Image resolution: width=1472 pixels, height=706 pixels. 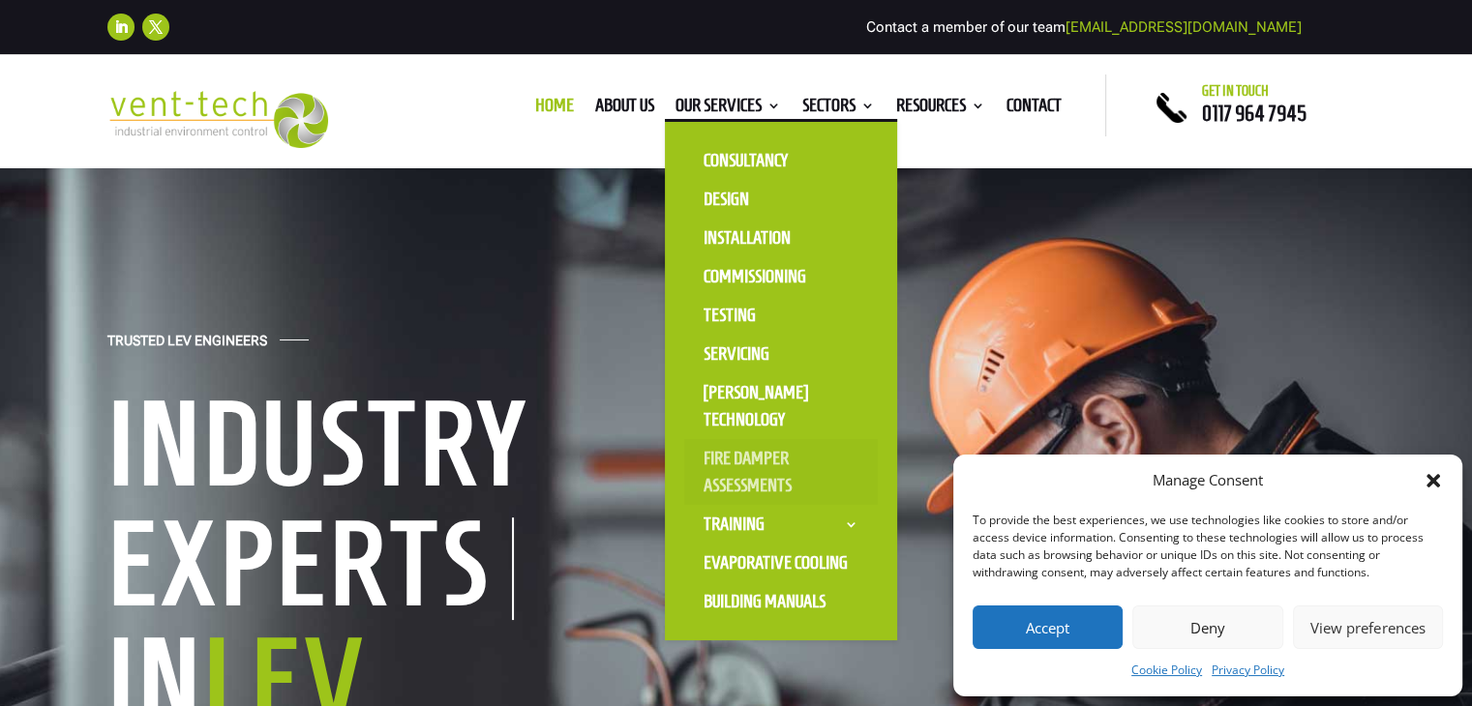 What do you see at coordinates (838, 109) in the screenshot?
I see `a: Sectors` at bounding box center [838, 109].